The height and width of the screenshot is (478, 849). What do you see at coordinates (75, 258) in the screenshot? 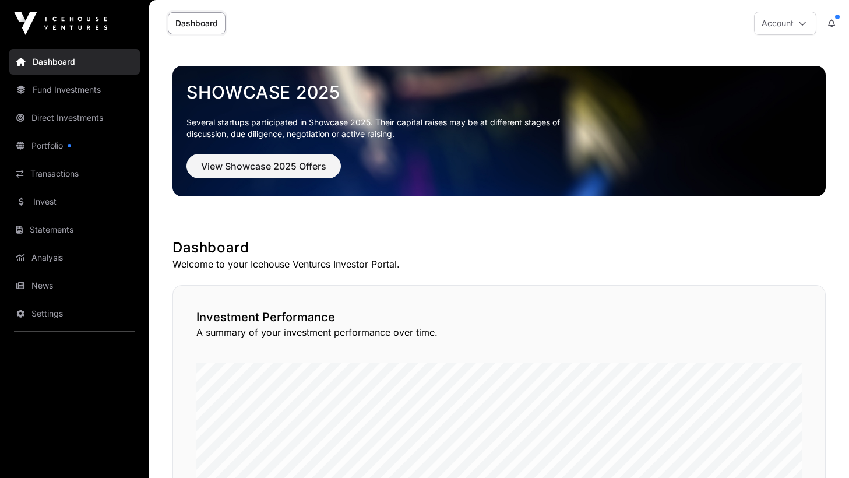
I see `a: Analysis` at bounding box center [75, 258].